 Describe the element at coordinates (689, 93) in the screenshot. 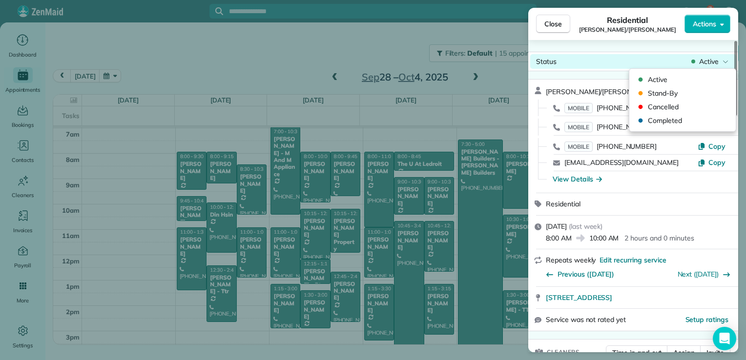

I see `span: Stand-By` at that location.